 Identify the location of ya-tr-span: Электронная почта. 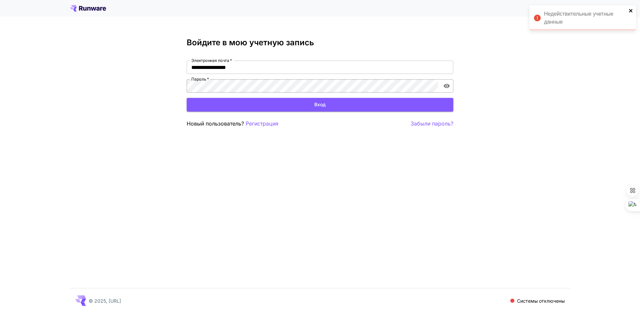
(210, 60).